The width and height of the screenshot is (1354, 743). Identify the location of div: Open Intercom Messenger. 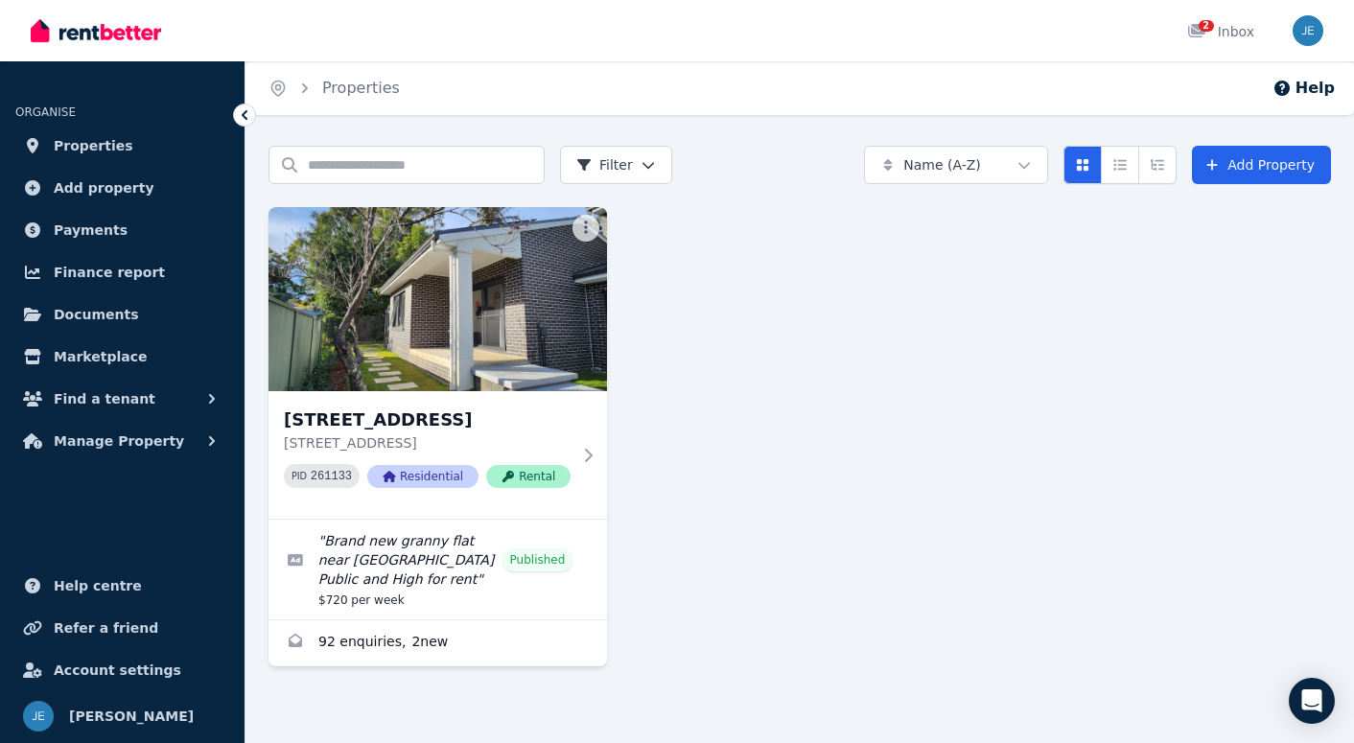
(1311, 701).